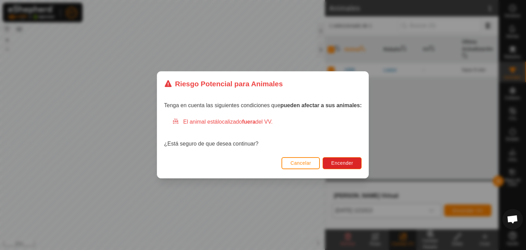 The image size is (526, 250). What do you see at coordinates (263, 106) in the screenshot?
I see `span: Tenga en cuenta las siguientes condiciones que` at bounding box center [263, 106].